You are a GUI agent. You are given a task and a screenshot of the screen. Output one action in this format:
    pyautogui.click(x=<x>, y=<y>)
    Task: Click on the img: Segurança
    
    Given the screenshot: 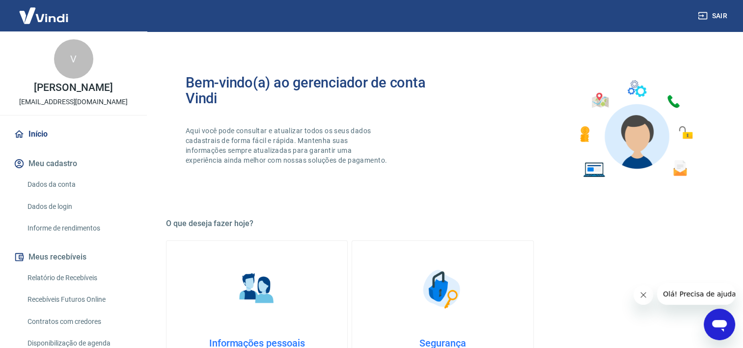 What is the action you would take?
    pyautogui.click(x=442, y=289)
    